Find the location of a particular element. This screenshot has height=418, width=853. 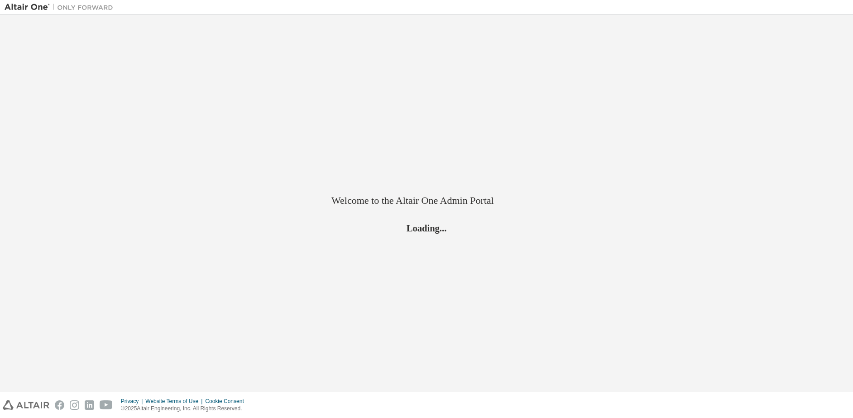

h2: Welcome to the Altair One Admin Portal is located at coordinates (427, 201).